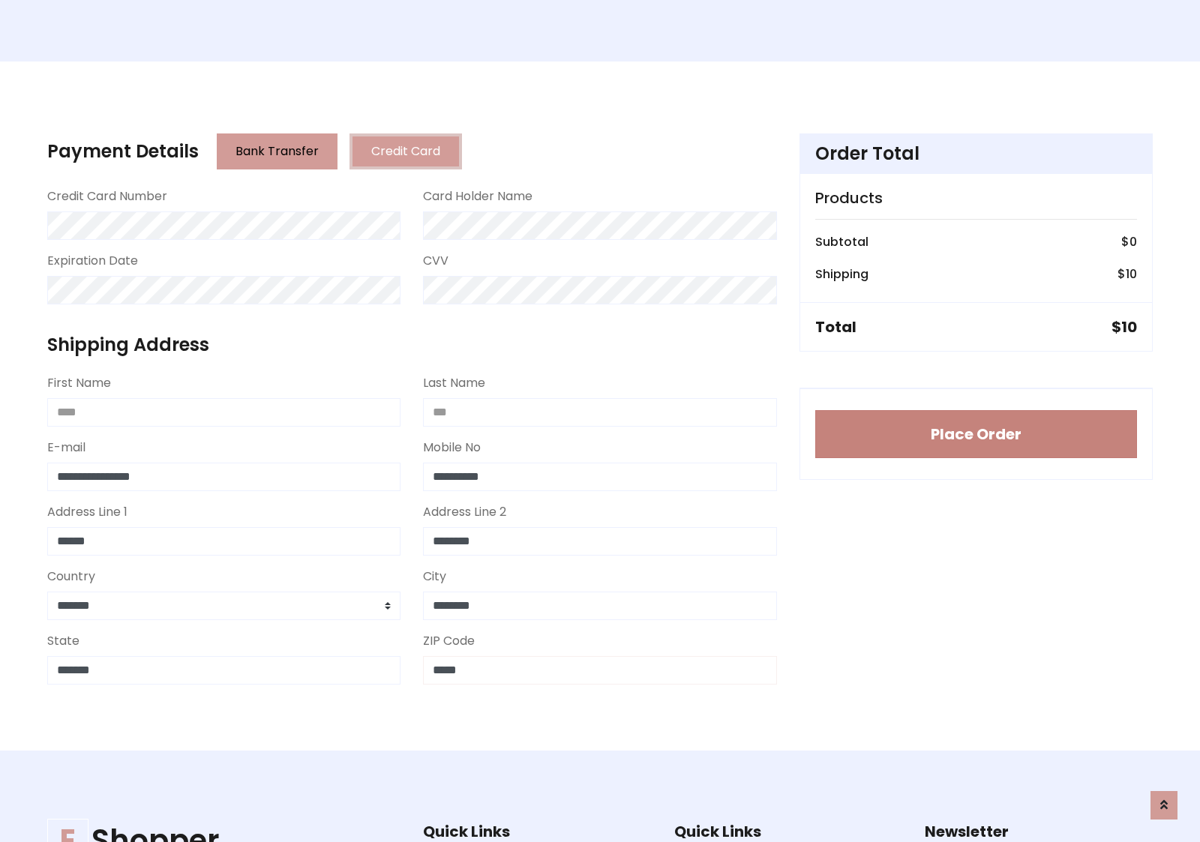 This screenshot has height=842, width=1200. What do you see at coordinates (71, 577) in the screenshot?
I see `label: Country` at bounding box center [71, 577].